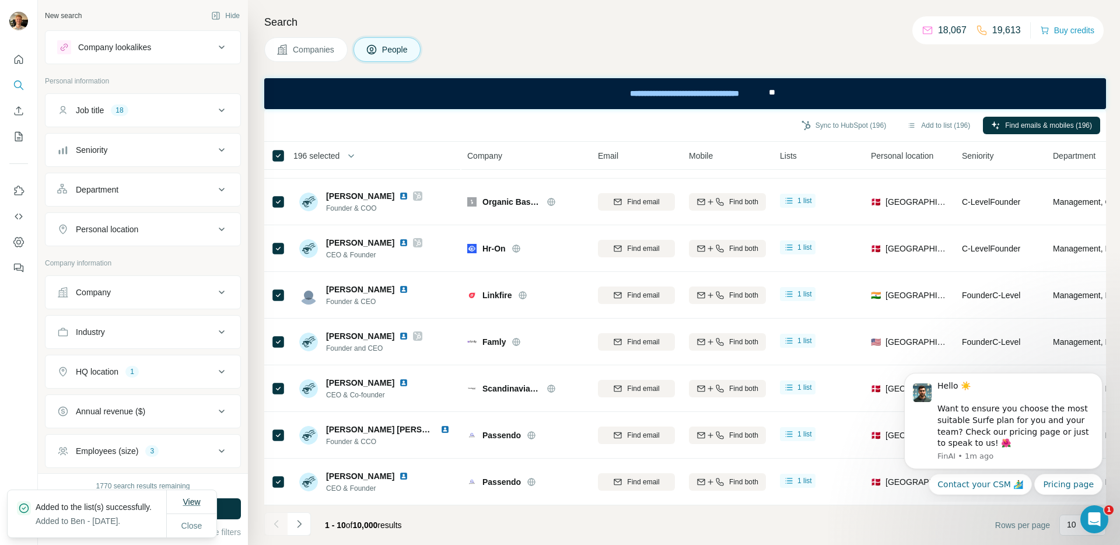 The height and width of the screenshot is (545, 1120). I want to click on span: Companies, so click(314, 50).